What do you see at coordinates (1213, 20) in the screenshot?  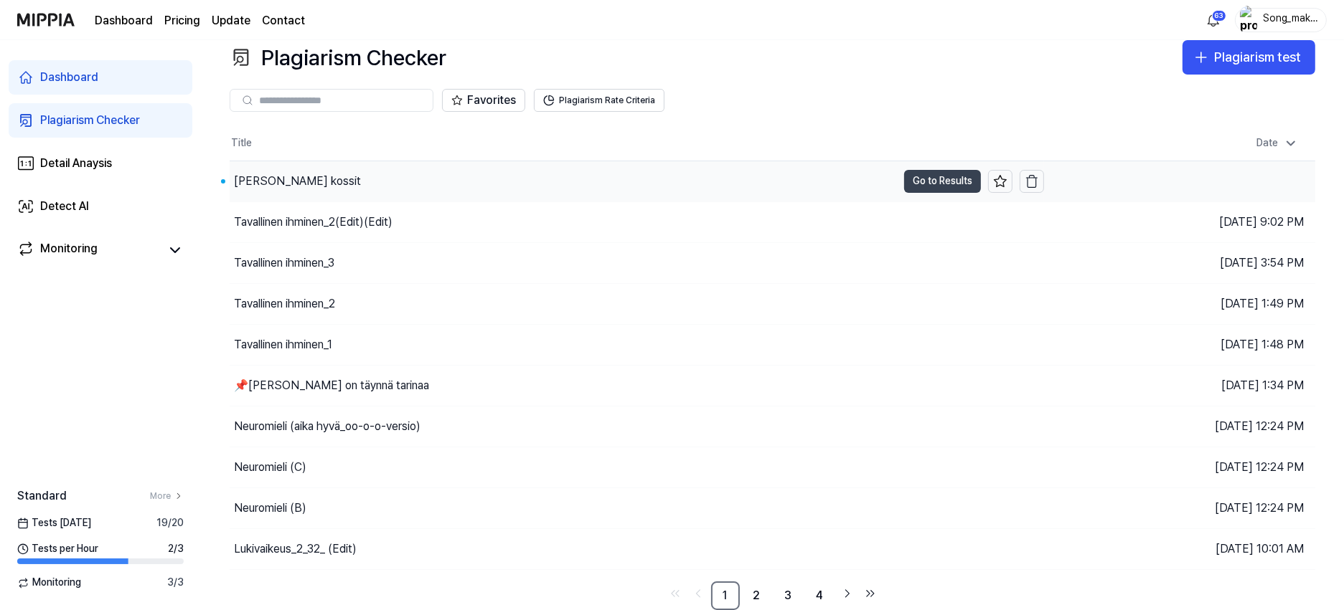 I see `button: 알림63` at bounding box center [1213, 20].